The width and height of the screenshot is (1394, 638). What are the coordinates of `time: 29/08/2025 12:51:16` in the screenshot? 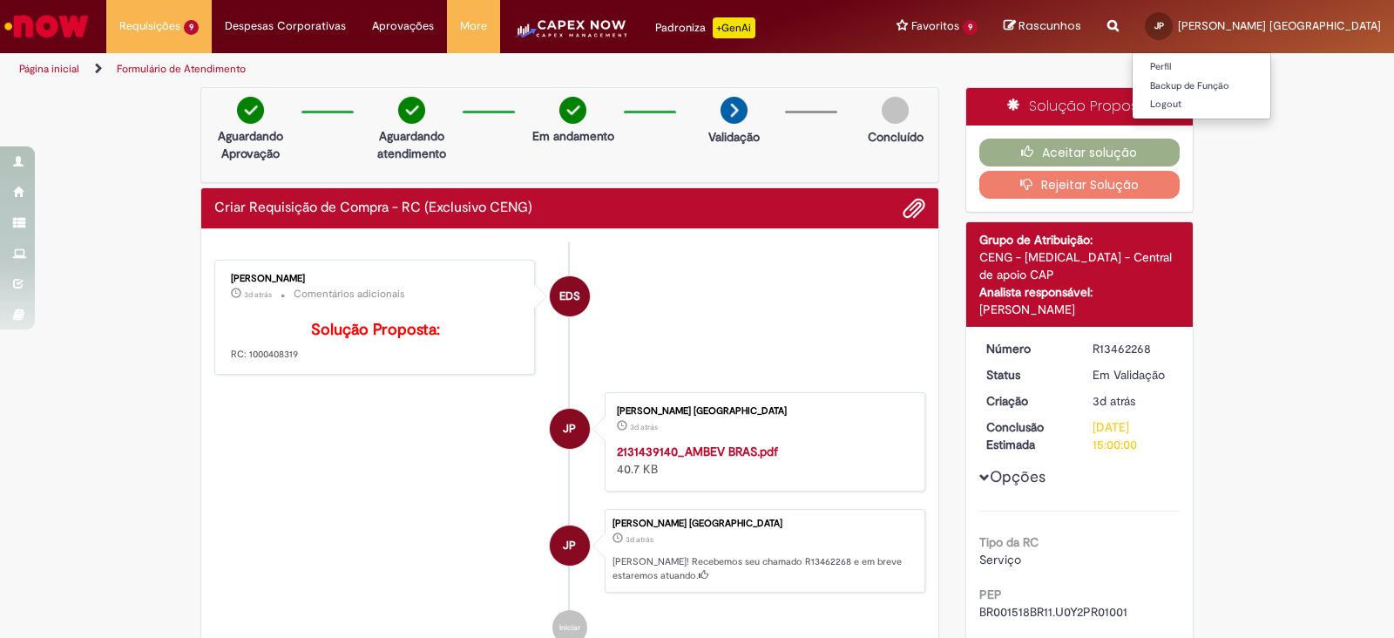 It's located at (644, 427).